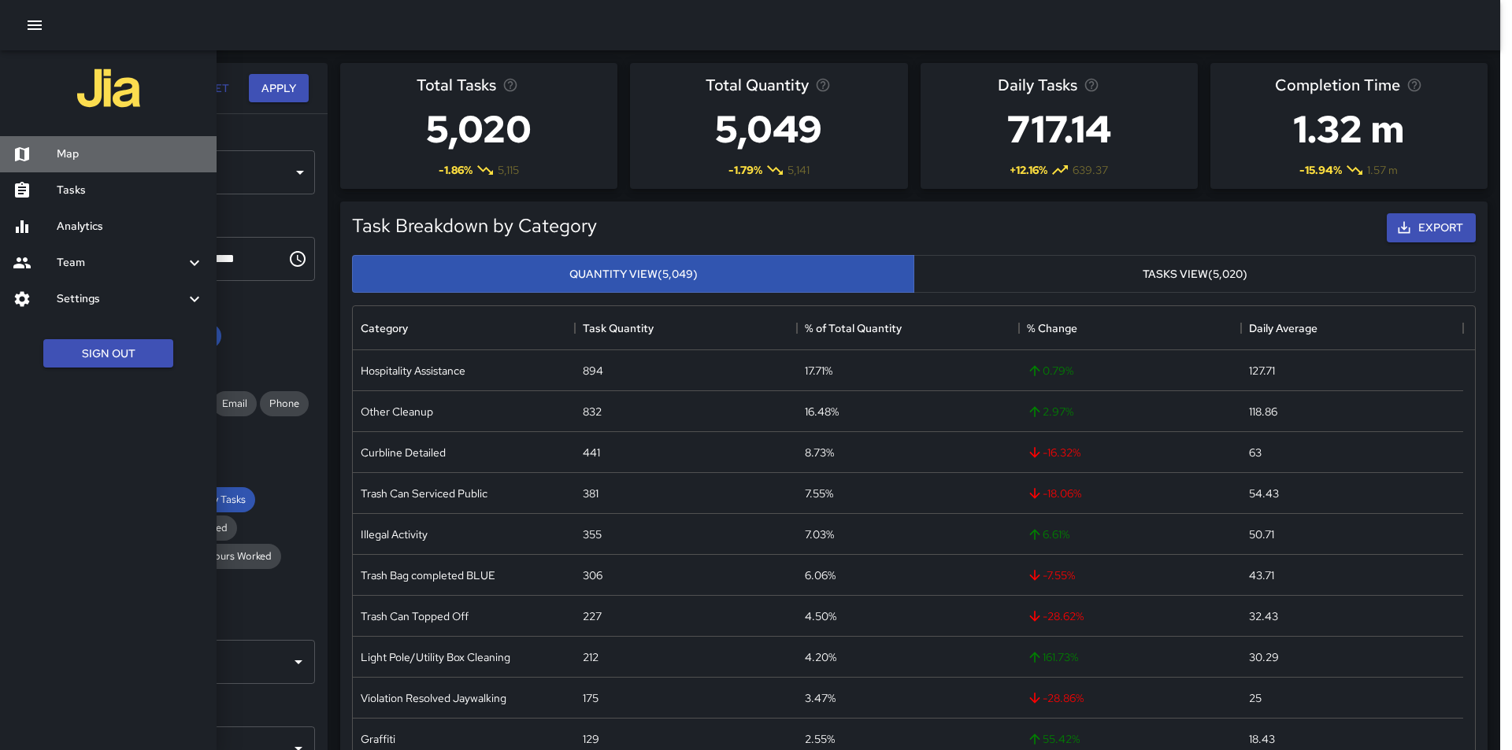 The image size is (1512, 750). Describe the element at coordinates (109, 88) in the screenshot. I see `img: jia-logo` at that location.